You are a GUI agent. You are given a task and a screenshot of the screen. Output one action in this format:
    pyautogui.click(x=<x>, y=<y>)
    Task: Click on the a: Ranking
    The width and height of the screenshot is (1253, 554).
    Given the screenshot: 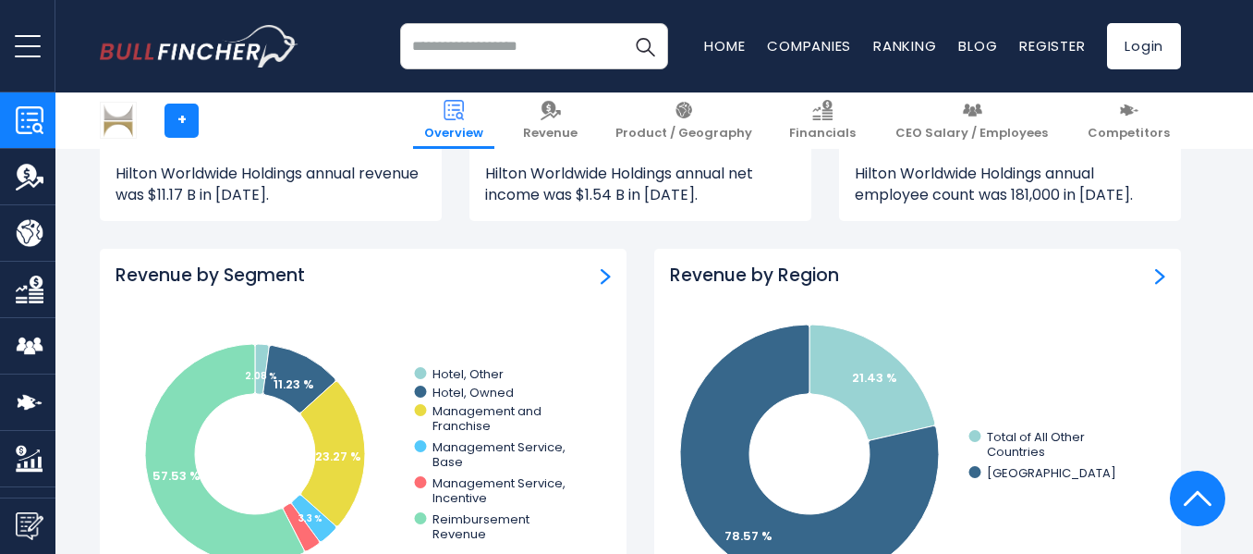 What is the action you would take?
    pyautogui.click(x=905, y=45)
    